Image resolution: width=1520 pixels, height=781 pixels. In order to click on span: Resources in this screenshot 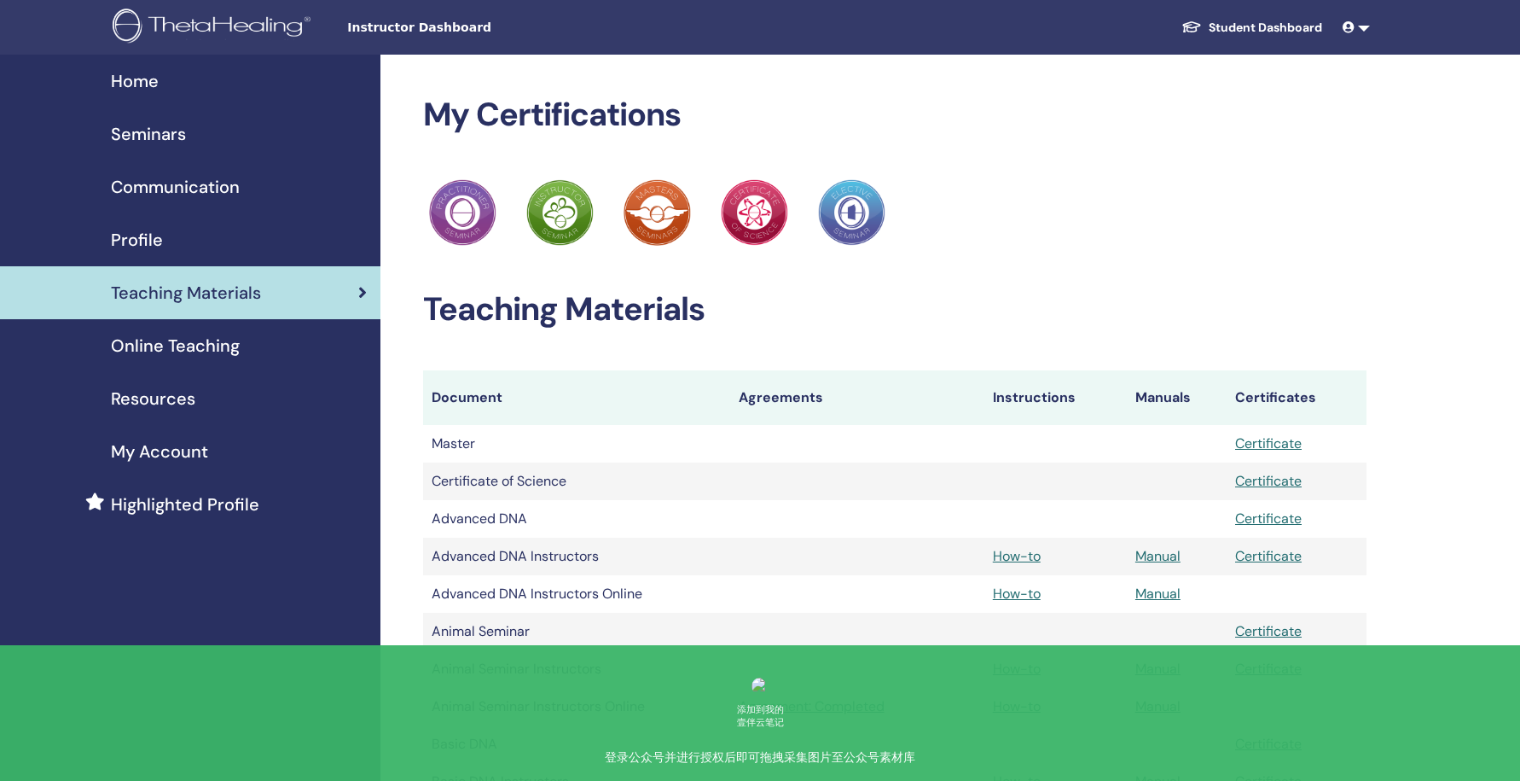, I will do `click(153, 398)`.